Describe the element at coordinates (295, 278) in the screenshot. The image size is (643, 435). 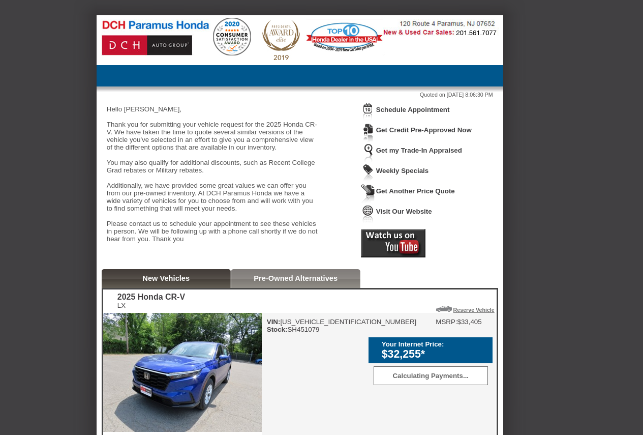
I see `a: Pre-Owned Alternatives` at that location.